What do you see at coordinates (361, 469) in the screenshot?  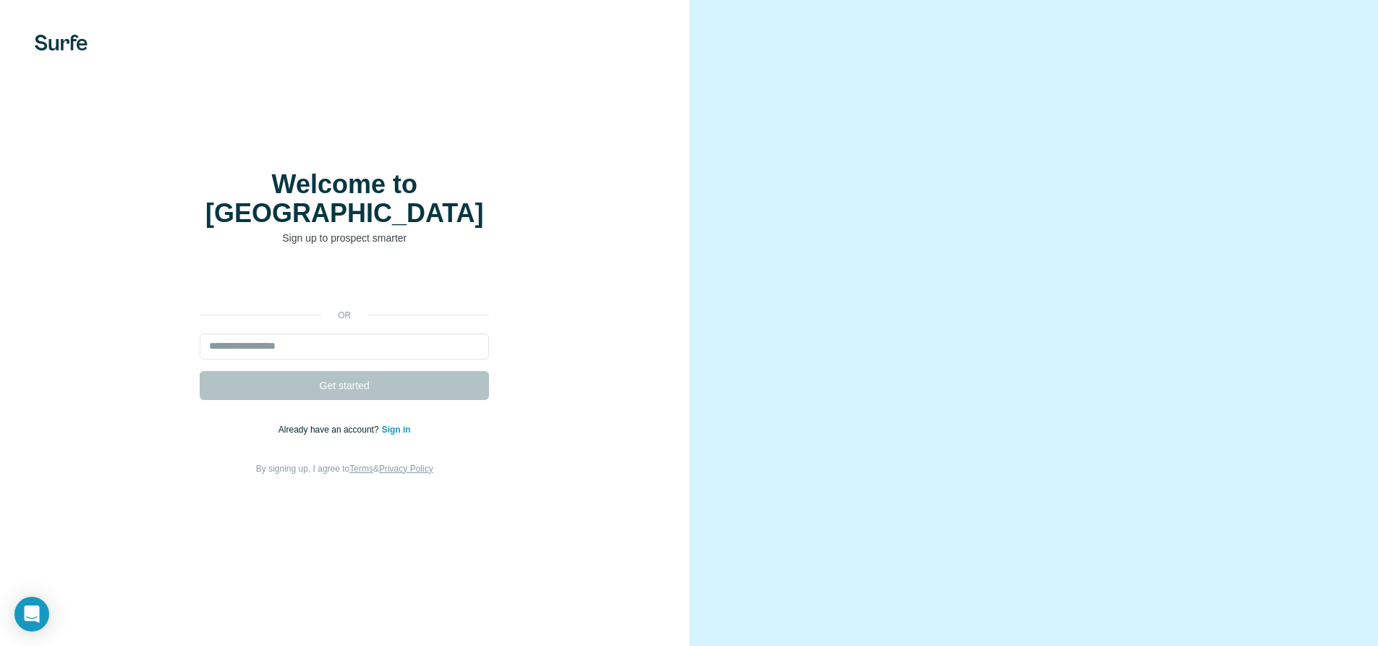 I see `a: Terms` at bounding box center [361, 469].